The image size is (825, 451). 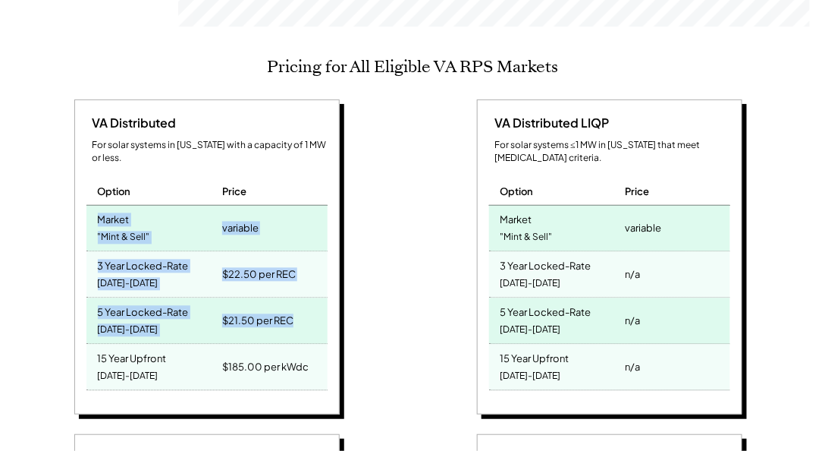 I want to click on div: $185.00 per kWdc, so click(x=265, y=367).